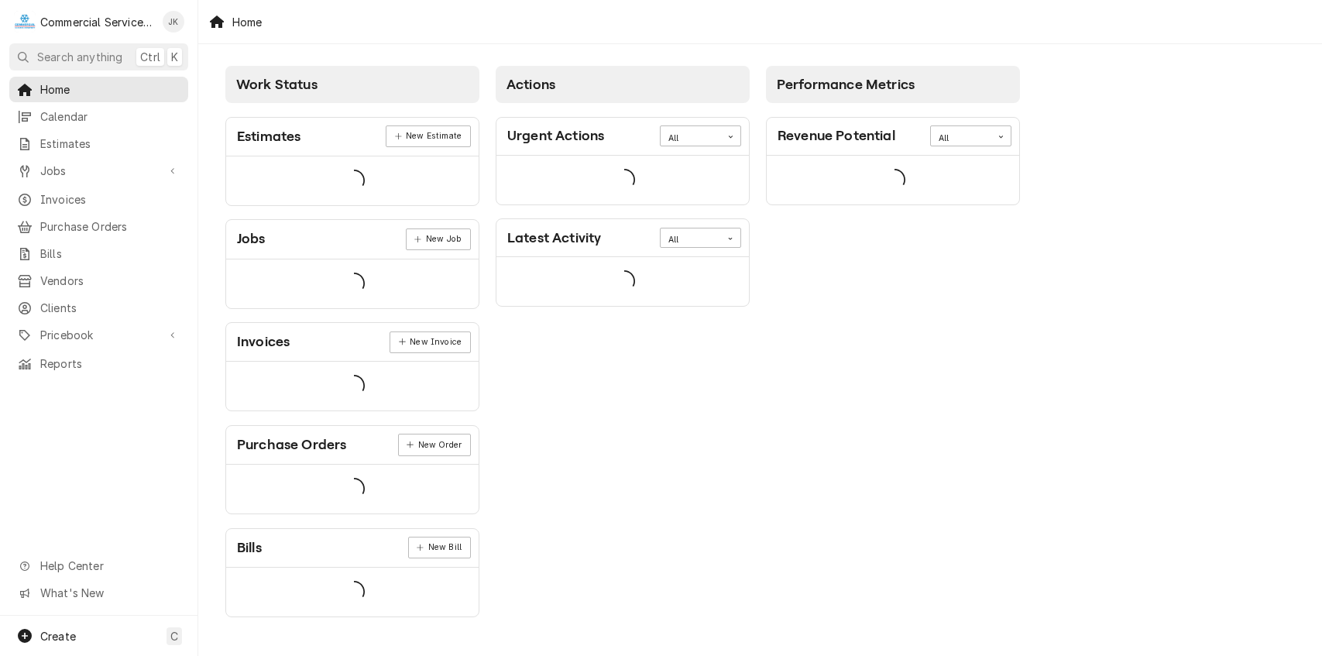 This screenshot has height=656, width=1322. What do you see at coordinates (150, 57) in the screenshot?
I see `span: Ctrl` at bounding box center [150, 57].